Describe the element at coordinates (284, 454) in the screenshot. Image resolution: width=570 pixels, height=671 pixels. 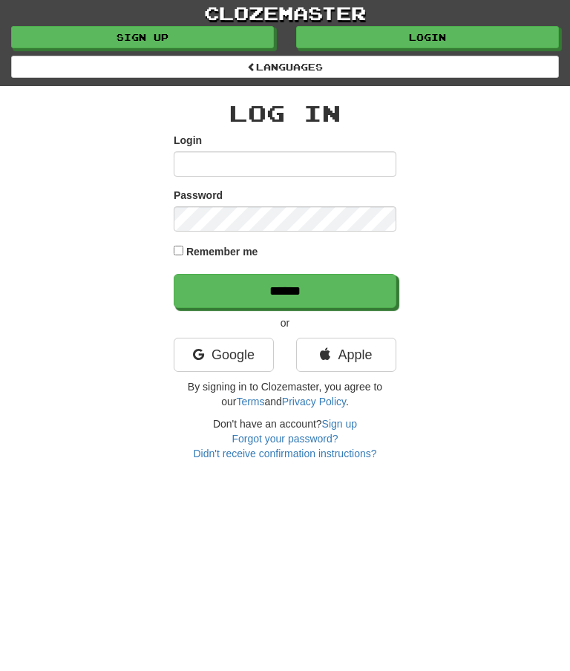
I see `a: Didn't receive confirmation instructions?` at that location.